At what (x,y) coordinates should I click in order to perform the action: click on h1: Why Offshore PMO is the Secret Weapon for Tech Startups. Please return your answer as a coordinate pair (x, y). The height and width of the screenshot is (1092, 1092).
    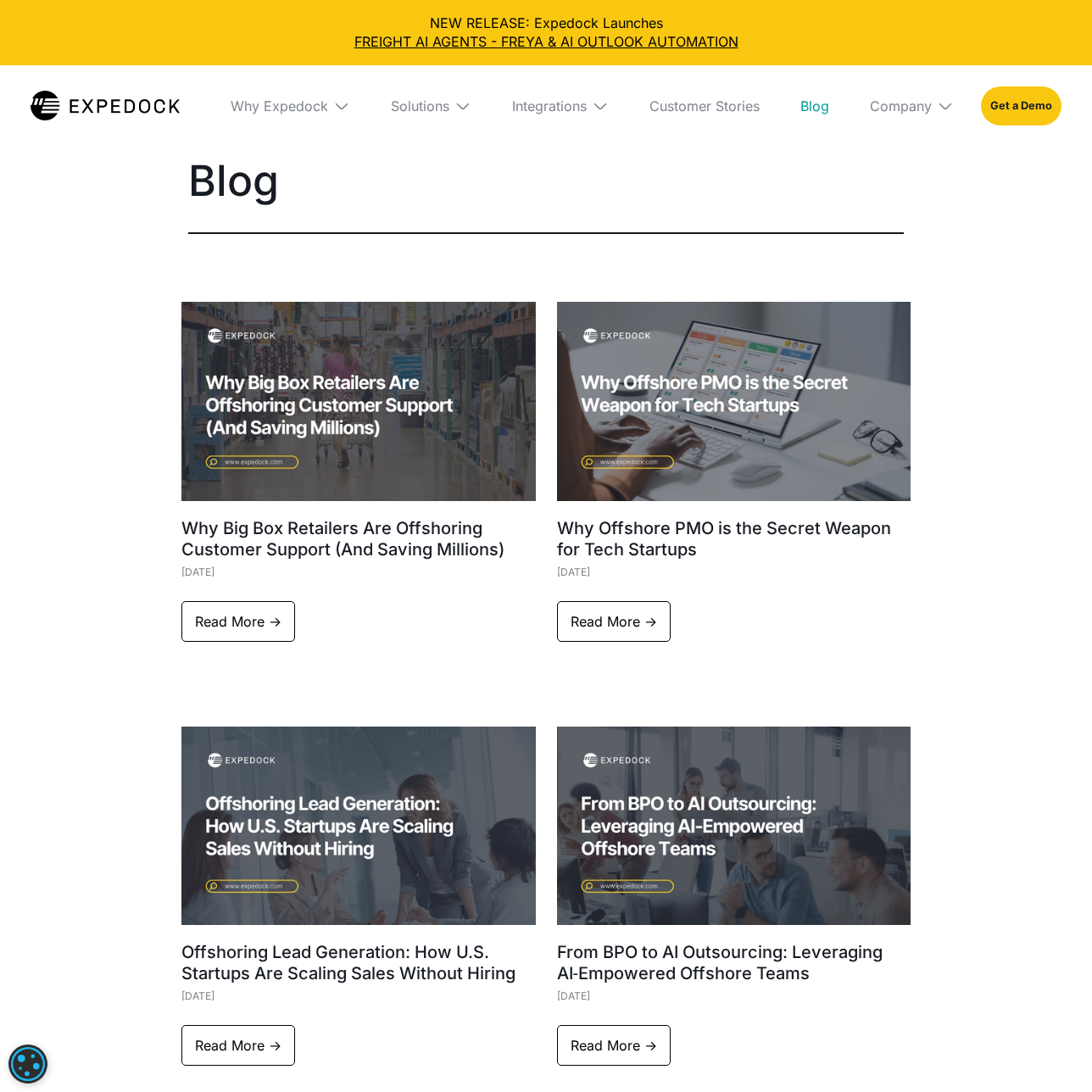
    Looking at the image, I should click on (735, 539).